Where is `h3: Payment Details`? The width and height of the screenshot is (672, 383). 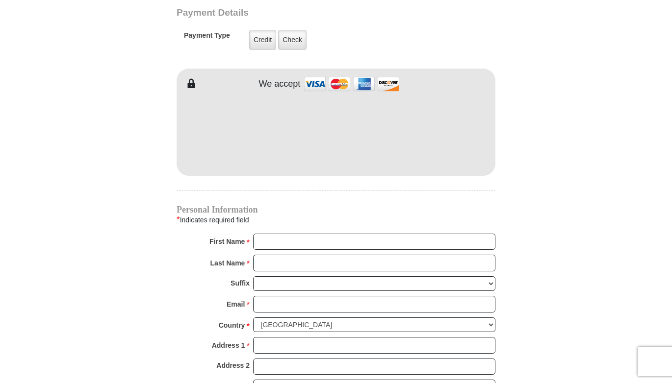 h3: Payment Details is located at coordinates (301, 13).